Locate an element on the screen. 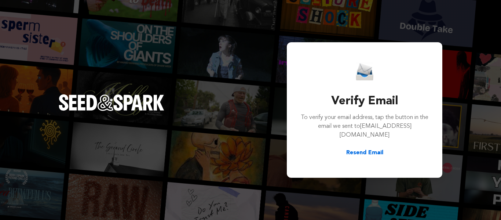 The image size is (501, 220). button: Resend Email is located at coordinates (364, 153).